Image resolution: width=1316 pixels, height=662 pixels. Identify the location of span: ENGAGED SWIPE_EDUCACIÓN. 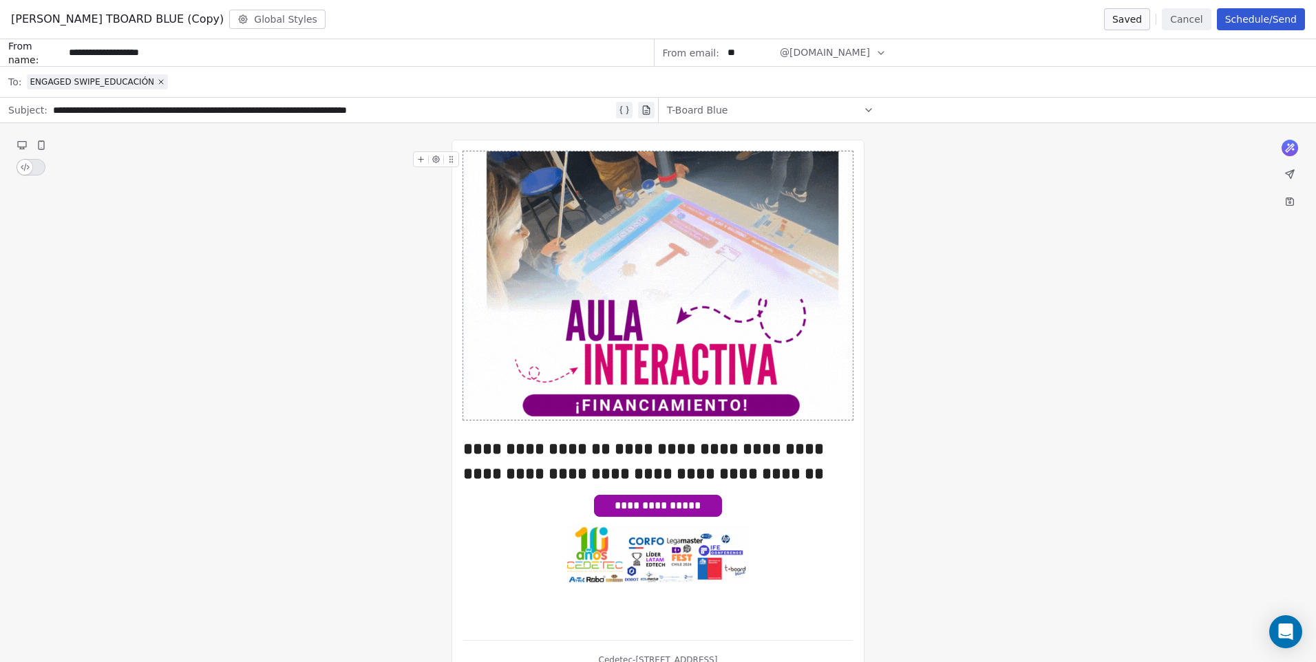
(92, 82).